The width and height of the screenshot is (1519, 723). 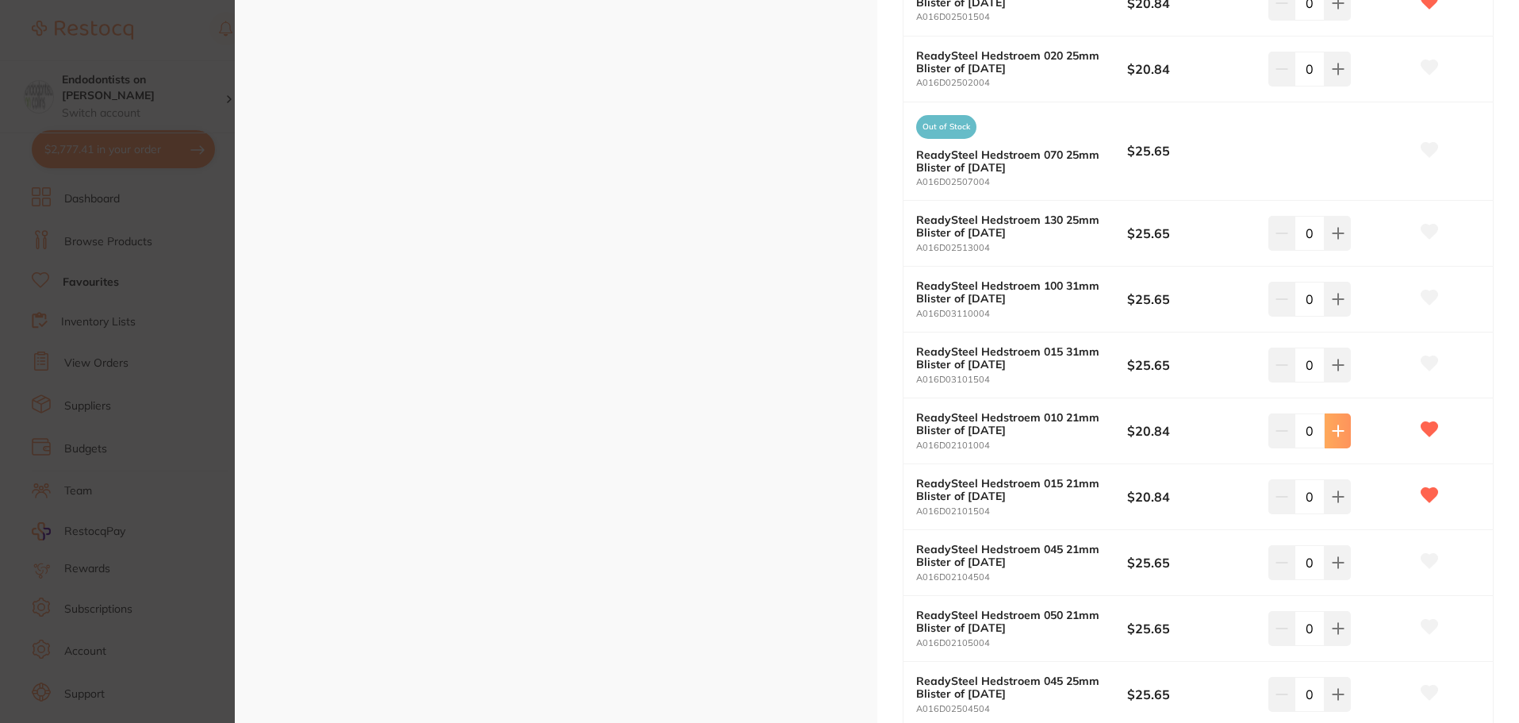 What do you see at coordinates (1022, 379) in the screenshot?
I see `small: A016D03101504` at bounding box center [1022, 379].